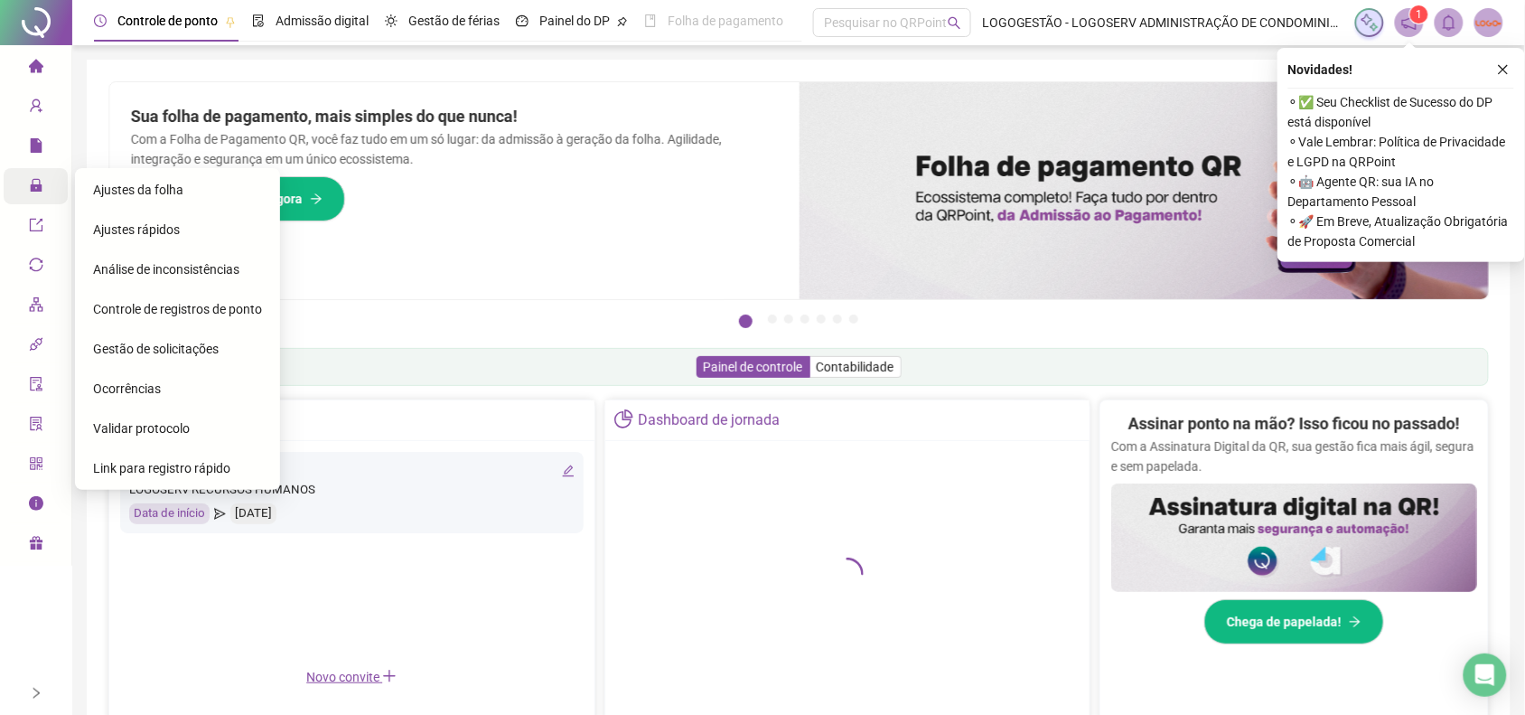 This screenshot has height=715, width=1525. Describe the element at coordinates (1294, 424) in the screenshot. I see `h2: Assinar ponto na mão? Isso ficou no passado!` at that location.